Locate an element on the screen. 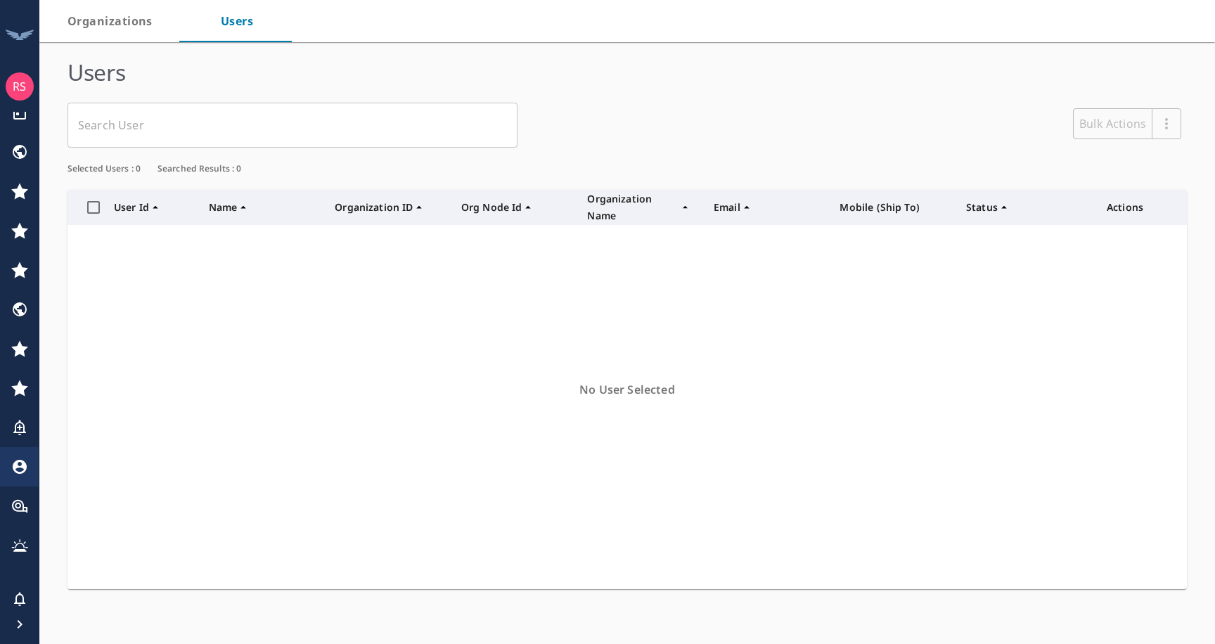 The image size is (1215, 644). div: Operations Center is located at coordinates (20, 191).